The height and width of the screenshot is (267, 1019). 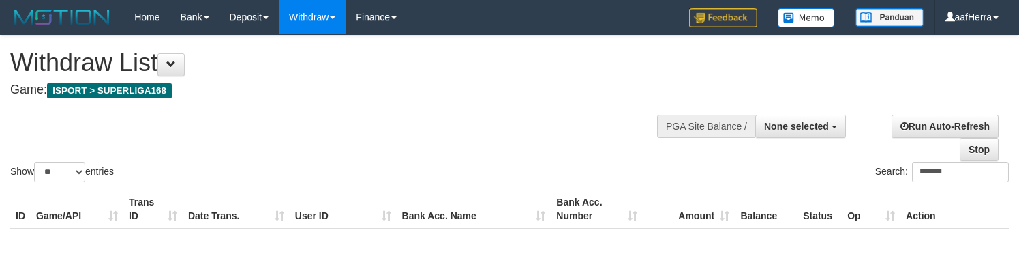 I want to click on img: panduan.png, so click(x=889, y=17).